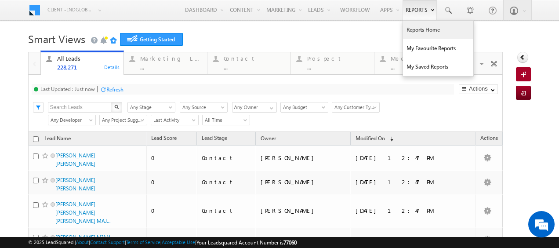 The width and height of the screenshot is (559, 248). What do you see at coordinates (374, 139) in the screenshot?
I see `a: Modified On (sorted descending)` at bounding box center [374, 139].